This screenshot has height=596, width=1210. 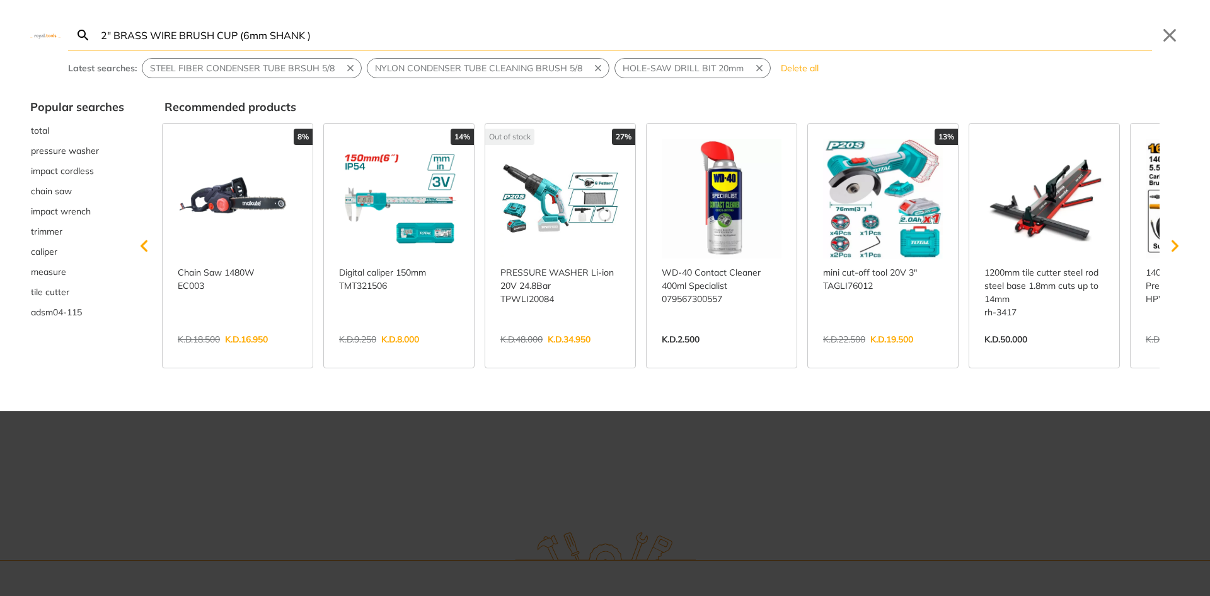 I want to click on span: impact wrench, so click(x=60, y=211).